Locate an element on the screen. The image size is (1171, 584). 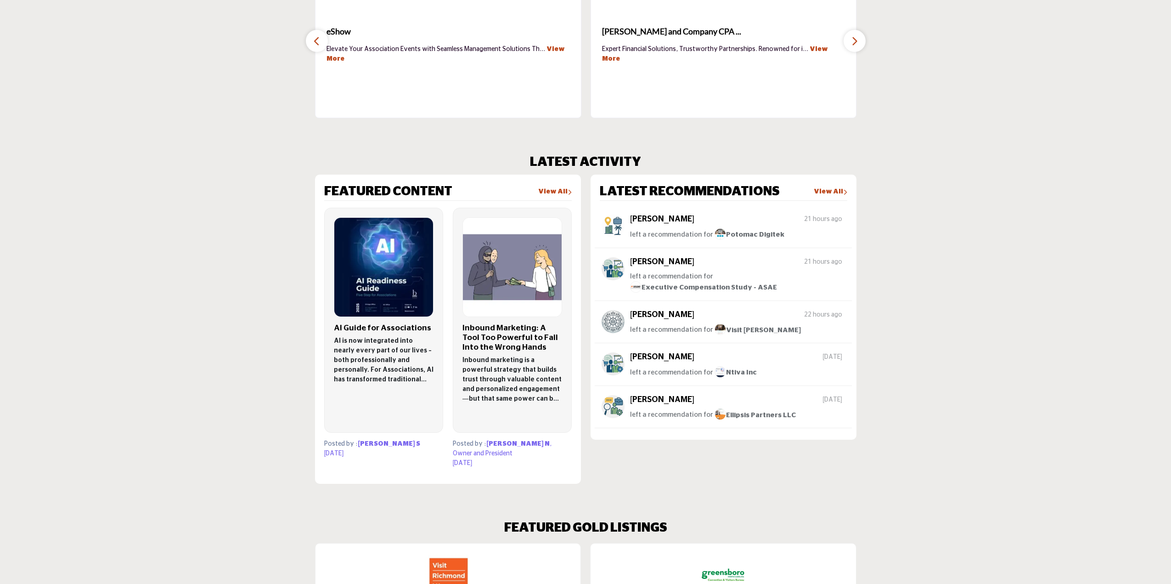
h3: AI Guide for Associations is located at coordinates (384, 328).